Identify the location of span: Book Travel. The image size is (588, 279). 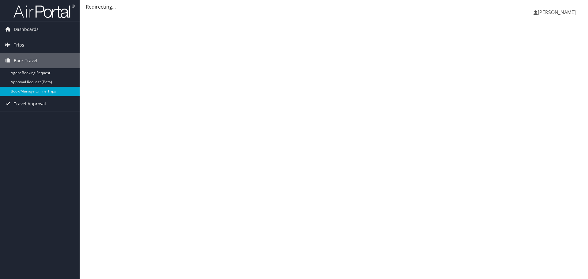
(25, 61).